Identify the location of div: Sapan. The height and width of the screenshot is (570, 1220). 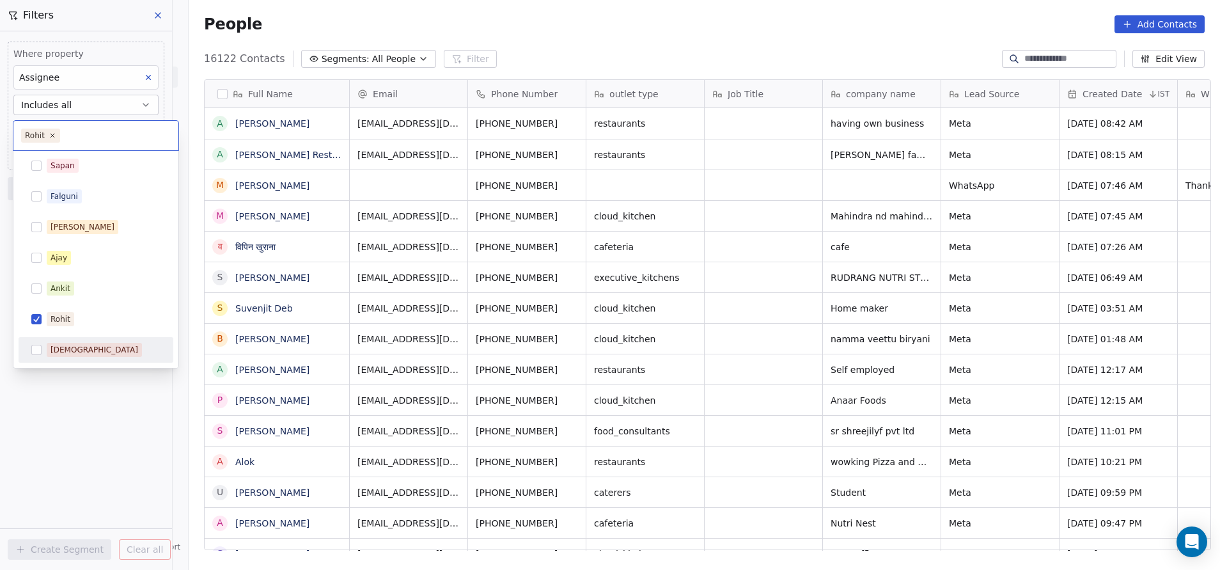
(63, 166).